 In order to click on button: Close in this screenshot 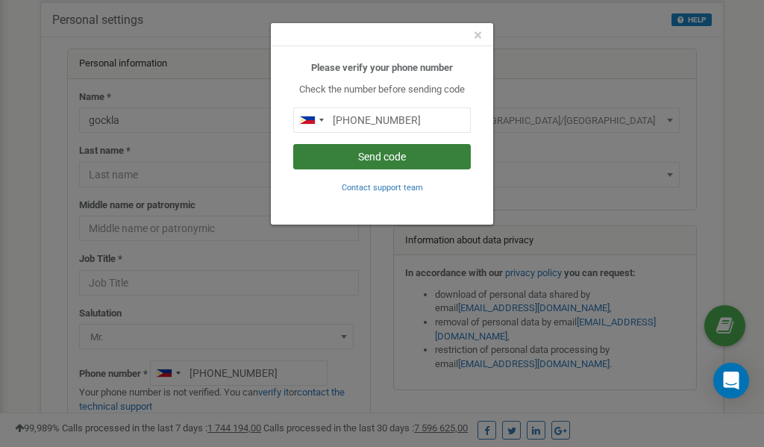, I will do `click(478, 35)`.